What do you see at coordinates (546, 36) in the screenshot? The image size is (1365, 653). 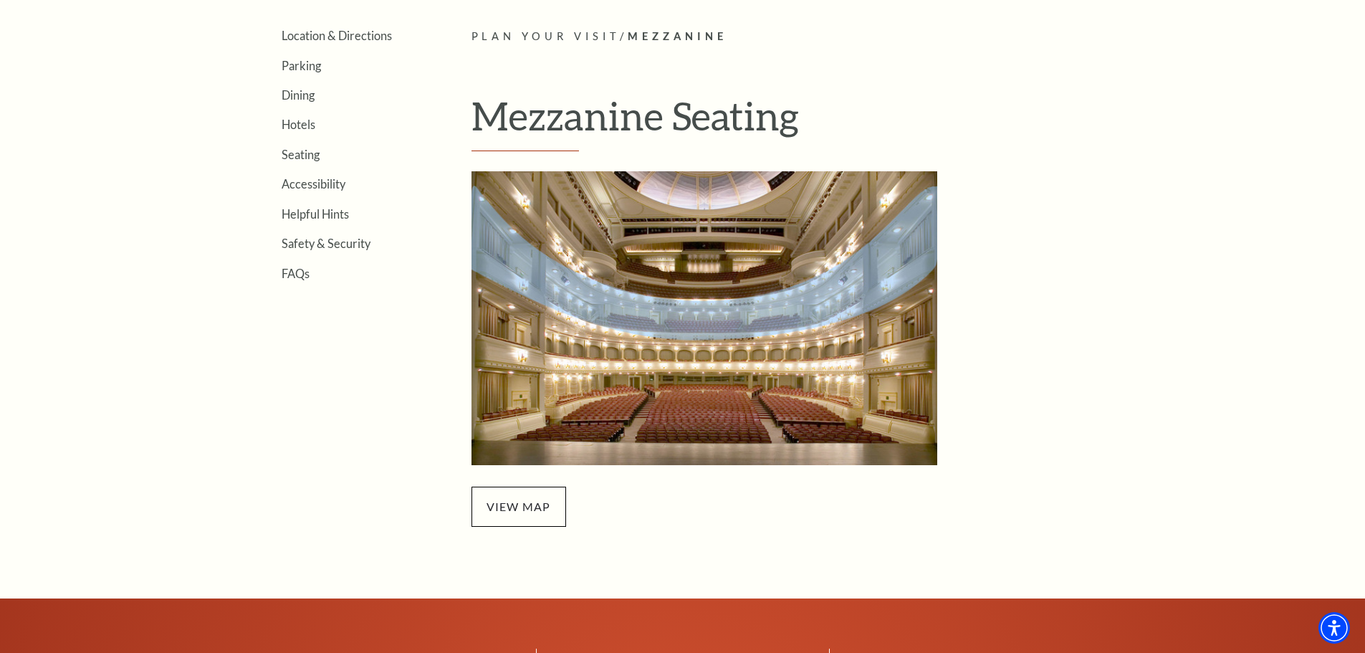 I see `span: Plan Your Visit` at bounding box center [546, 36].